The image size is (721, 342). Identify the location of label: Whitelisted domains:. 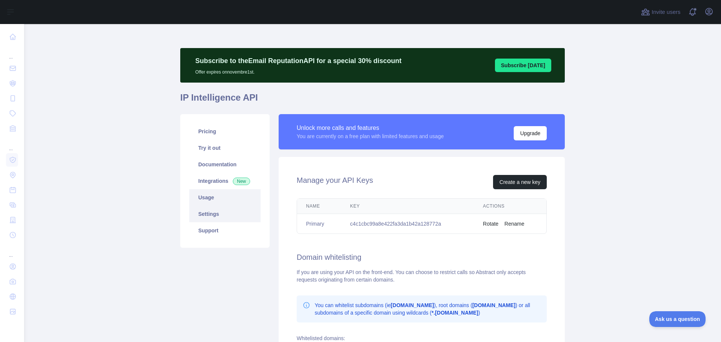
(321, 338).